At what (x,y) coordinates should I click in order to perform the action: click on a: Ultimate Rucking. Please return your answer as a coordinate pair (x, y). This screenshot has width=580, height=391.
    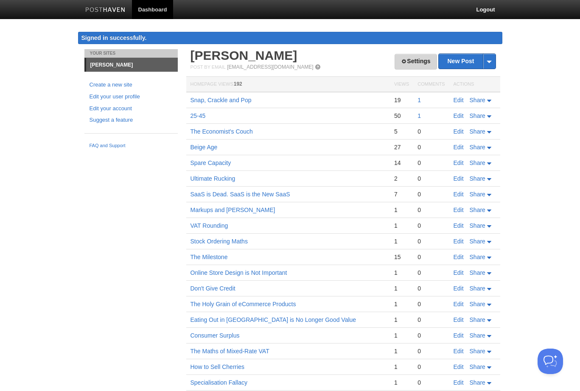
    Looking at the image, I should click on (213, 179).